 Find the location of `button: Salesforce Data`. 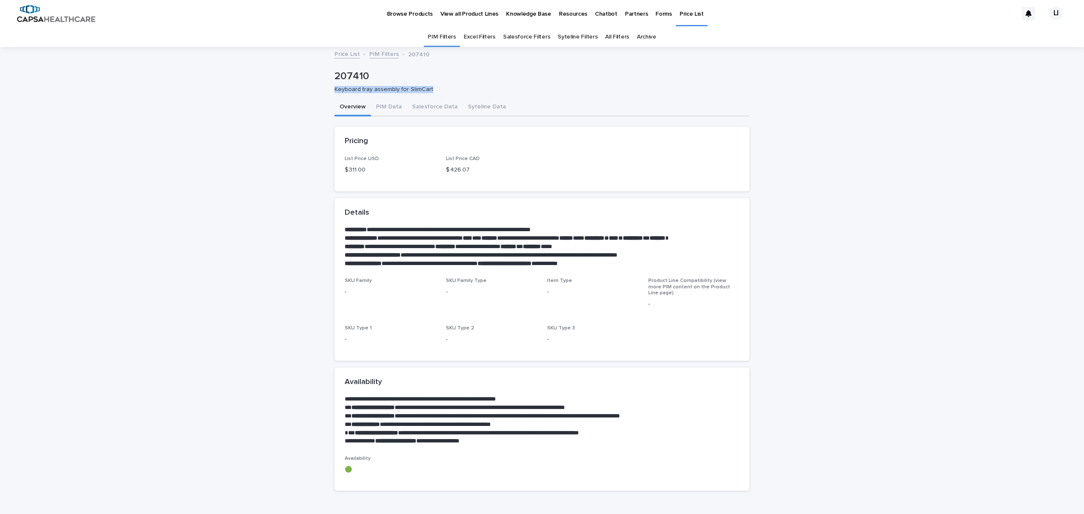

button: Salesforce Data is located at coordinates (435, 108).